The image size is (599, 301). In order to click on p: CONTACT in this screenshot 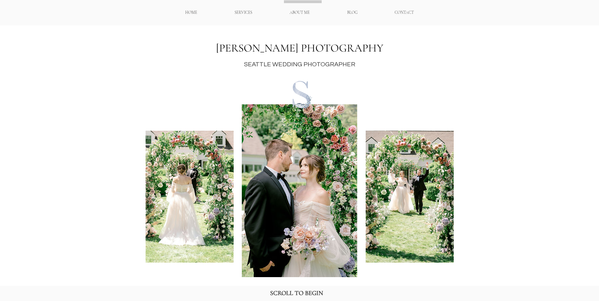, I will do `click(404, 13)`.